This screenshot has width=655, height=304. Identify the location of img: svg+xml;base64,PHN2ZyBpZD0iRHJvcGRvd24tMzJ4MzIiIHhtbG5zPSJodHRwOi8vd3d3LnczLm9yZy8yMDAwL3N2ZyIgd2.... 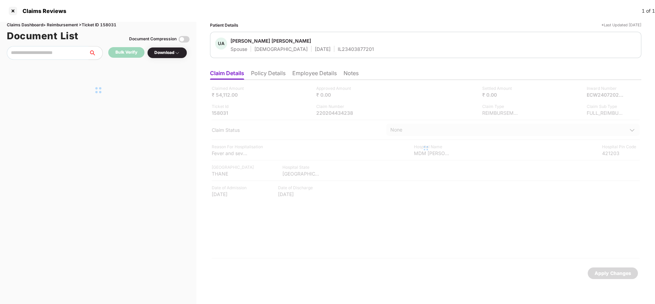
(177, 53).